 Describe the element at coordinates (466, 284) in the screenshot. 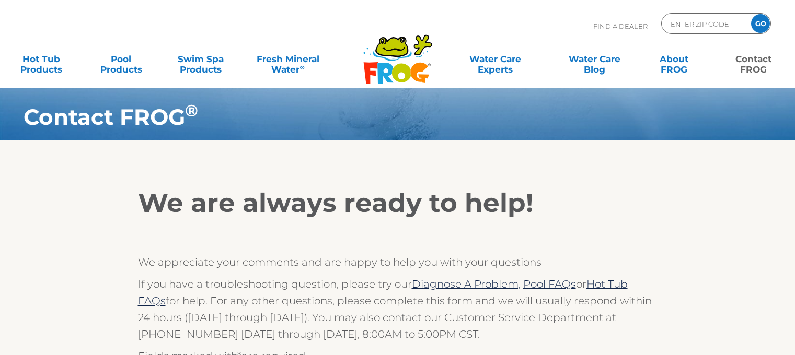

I see `a: Diagnose A Problem,` at that location.